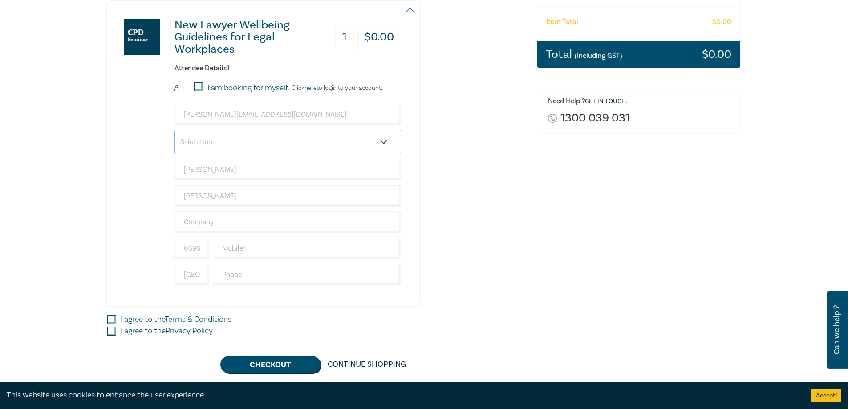 This screenshot has height=409, width=848. I want to click on a: Continue Shopping, so click(367, 364).